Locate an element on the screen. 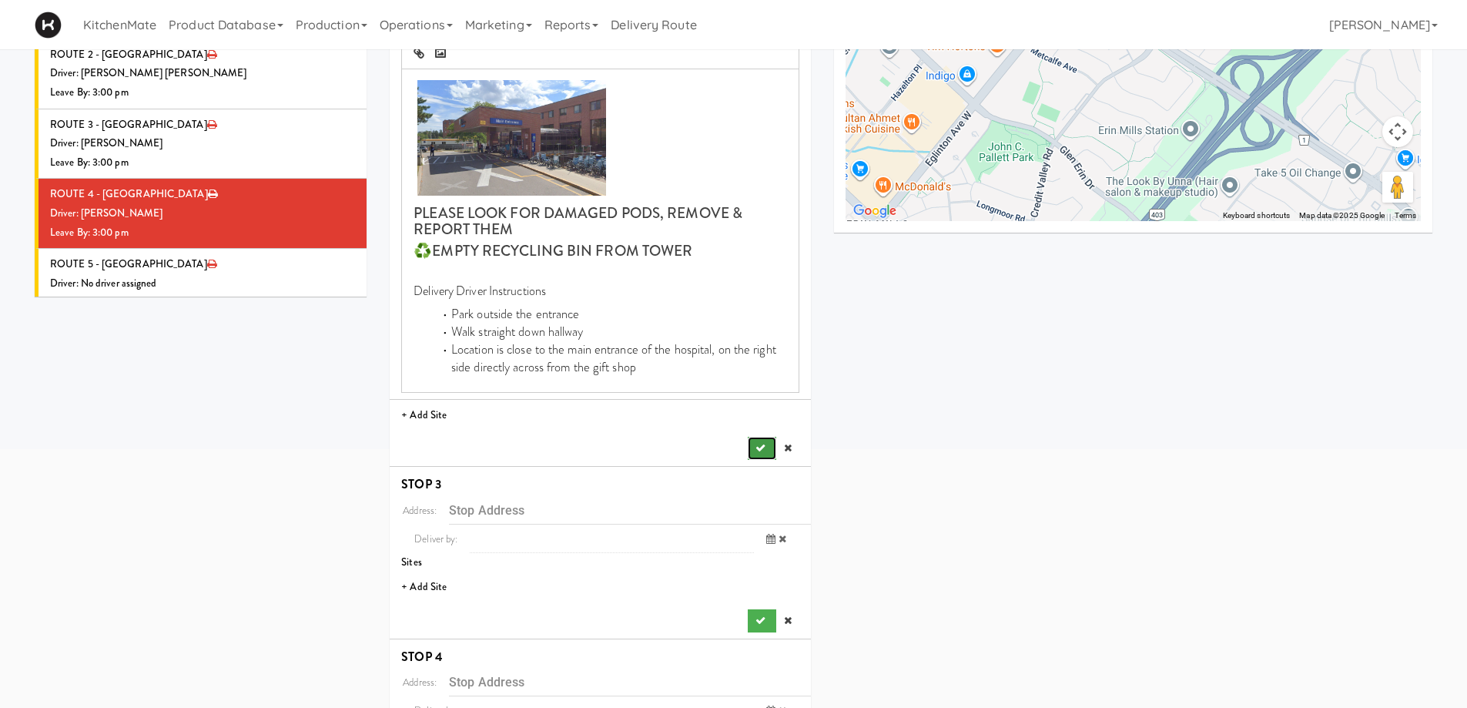 Image resolution: width=1467 pixels, height=708 pixels. span: Sites is located at coordinates (411, 561).